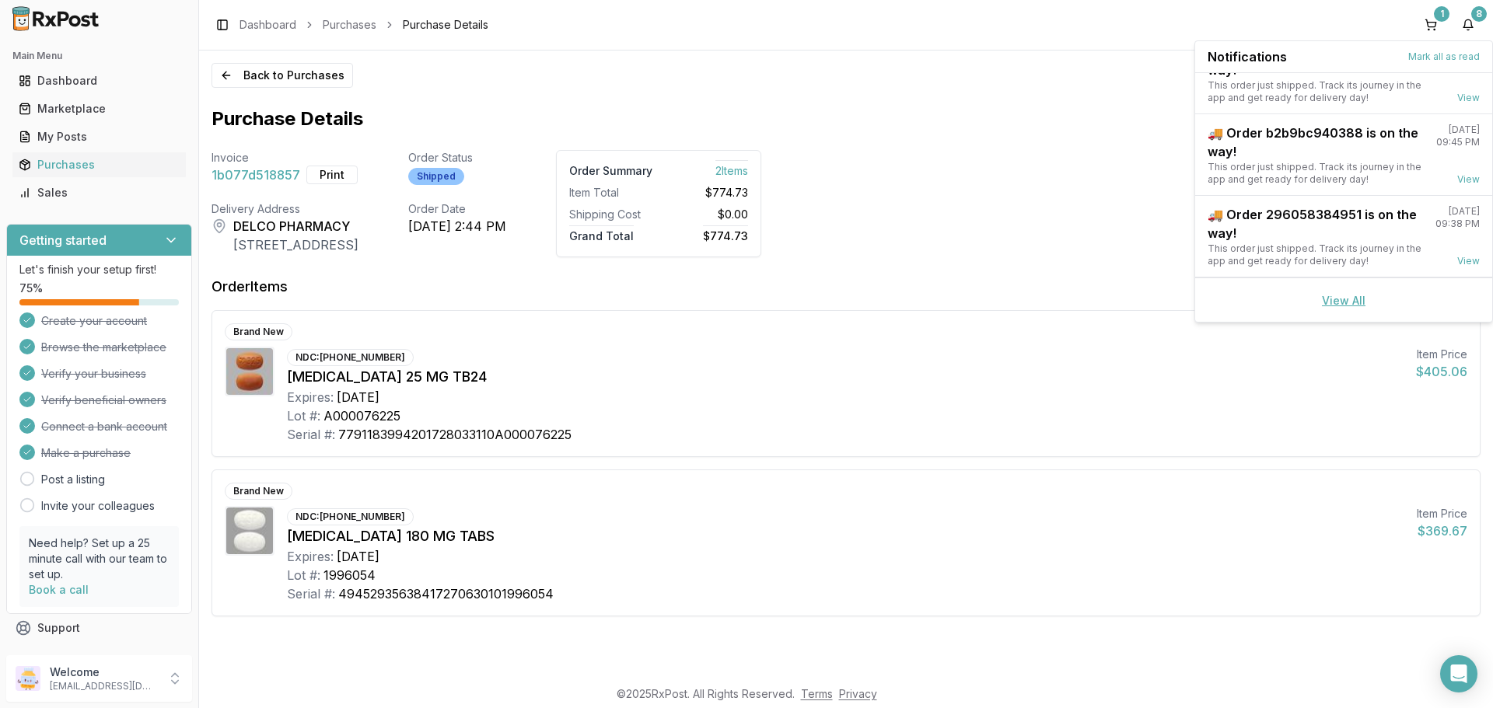 Image resolution: width=1493 pixels, height=708 pixels. What do you see at coordinates (99, 137) in the screenshot?
I see `div: My Posts` at bounding box center [99, 137].